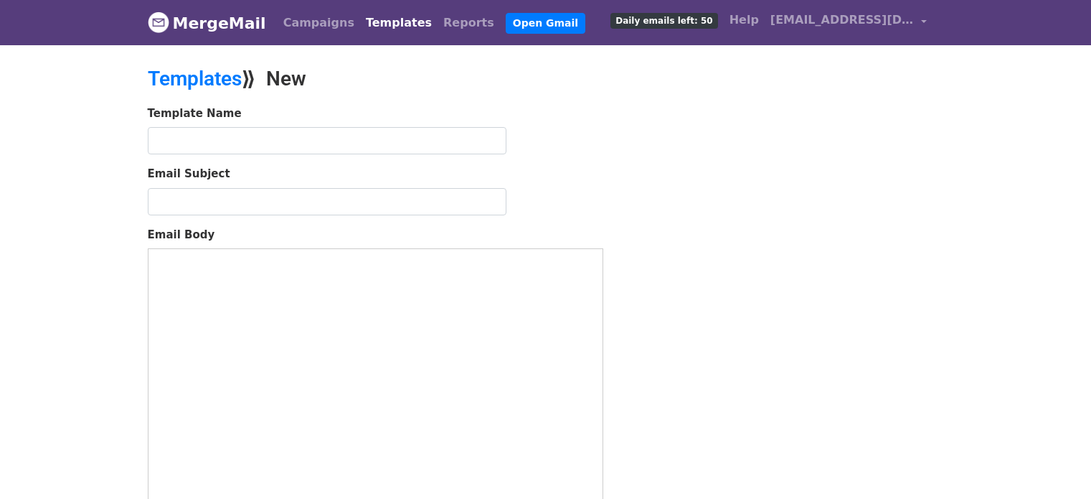  What do you see at coordinates (664, 20) in the screenshot?
I see `a: Daily emails left: 50` at bounding box center [664, 20].